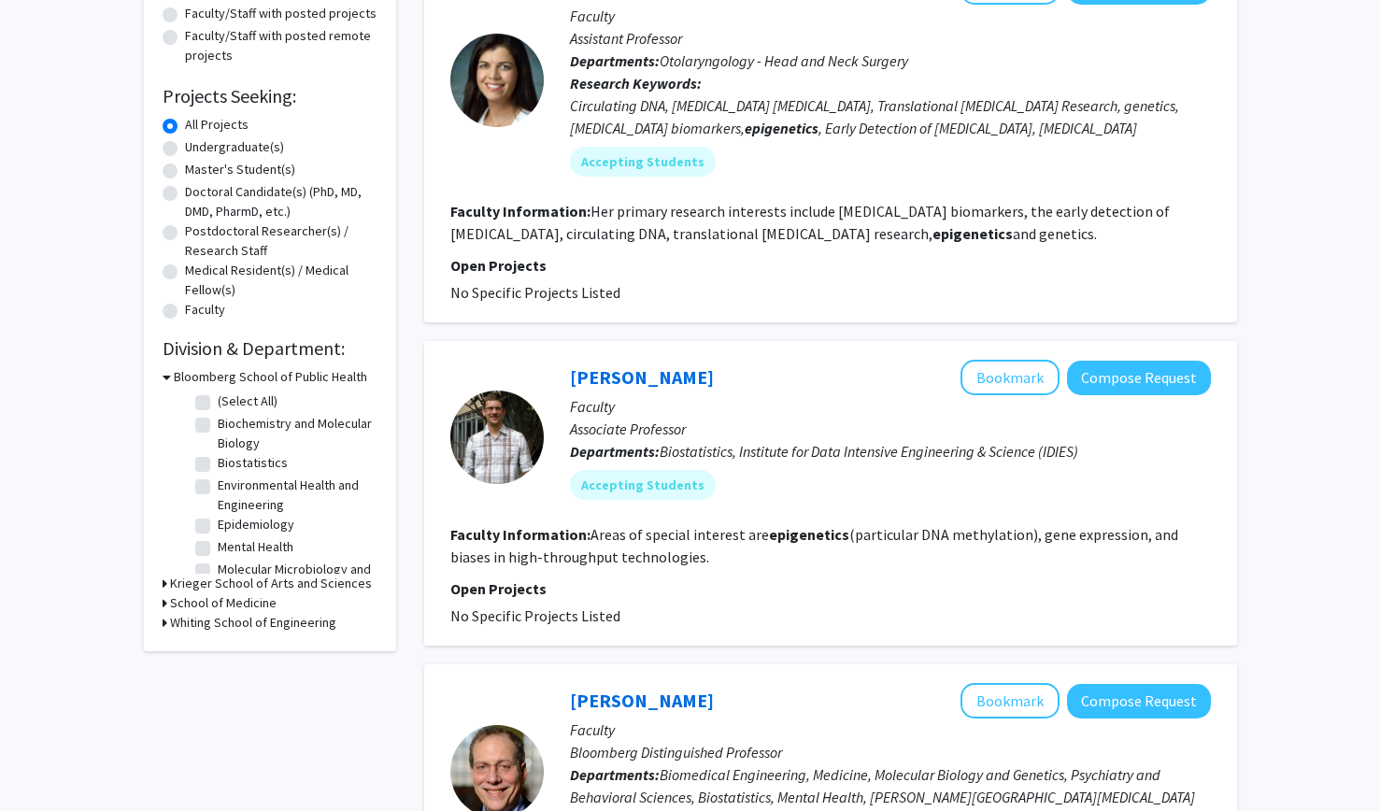 The width and height of the screenshot is (1380, 811). I want to click on h3: School of Medicine, so click(223, 603).